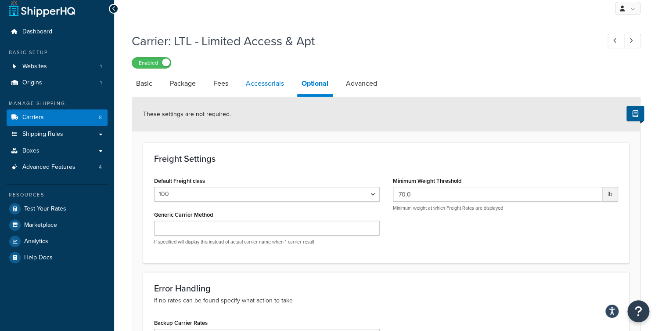 Image resolution: width=658 pixels, height=331 pixels. I want to click on a: Package, so click(183, 83).